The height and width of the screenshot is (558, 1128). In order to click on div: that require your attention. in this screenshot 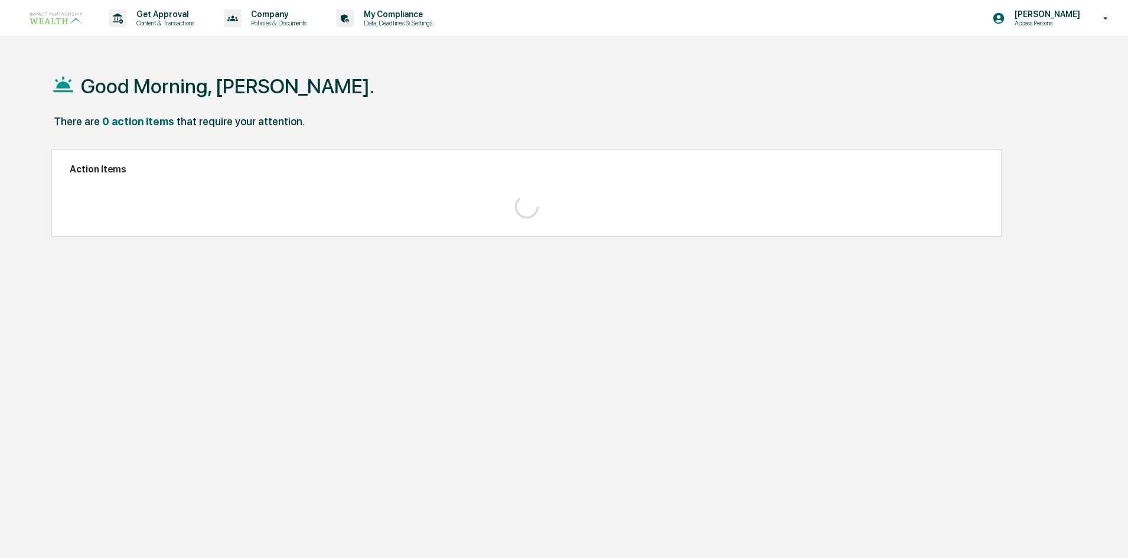, I will do `click(240, 121)`.